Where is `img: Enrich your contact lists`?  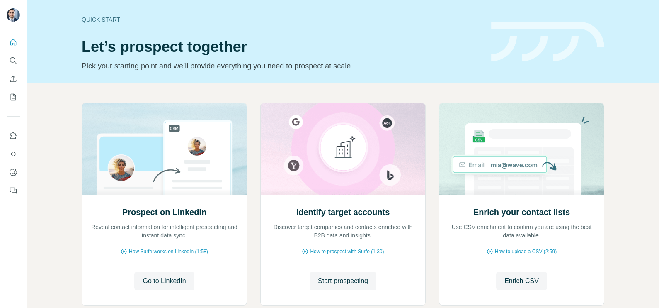 img: Enrich your contact lists is located at coordinates (521, 149).